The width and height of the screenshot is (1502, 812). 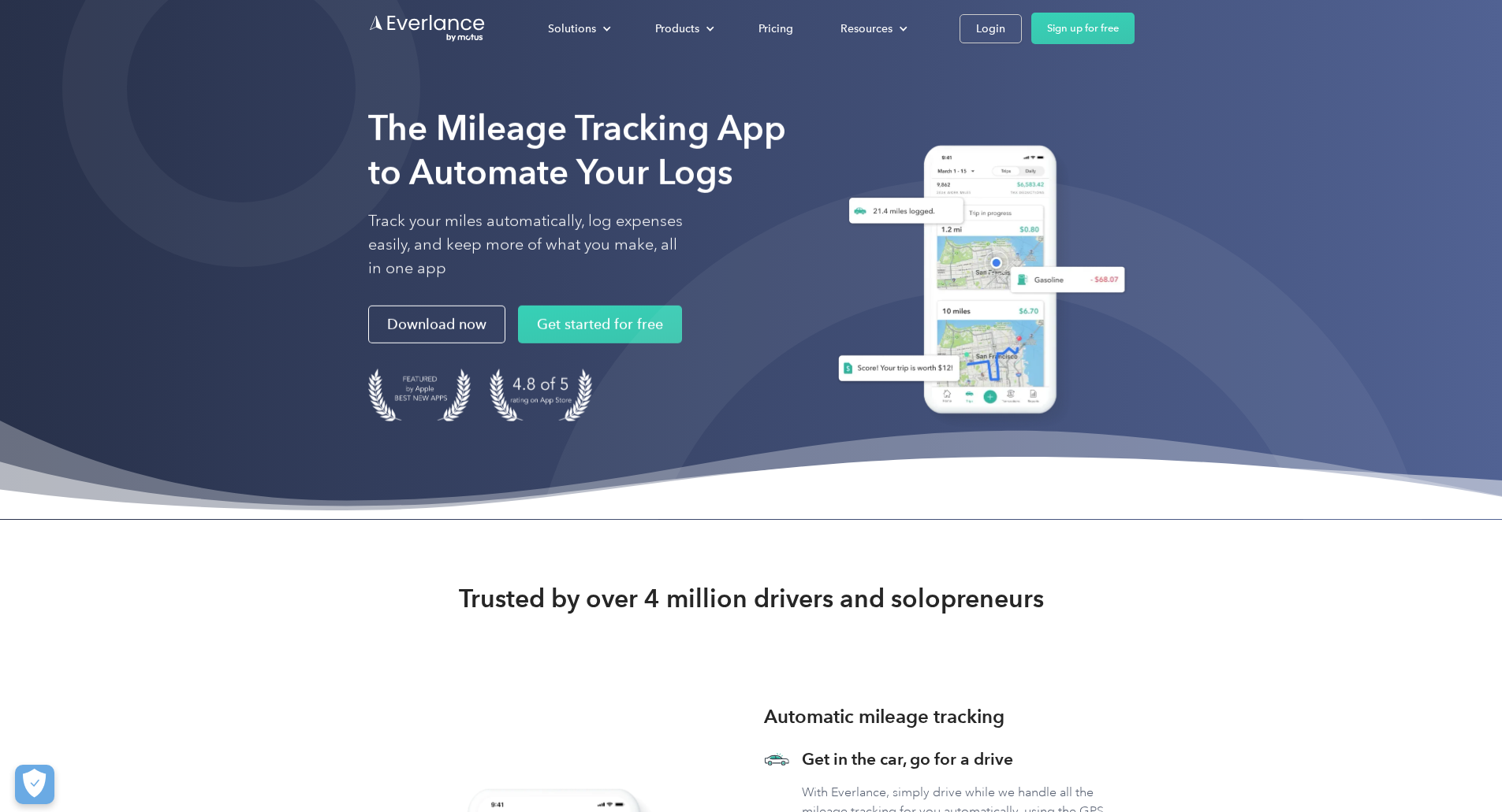 What do you see at coordinates (751, 599) in the screenshot?
I see `strong: Trusted by over 4 million drivers and solopreneurs` at bounding box center [751, 599].